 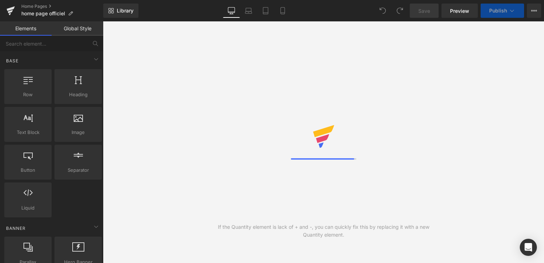 What do you see at coordinates (125, 11) in the screenshot?
I see `span: Library` at bounding box center [125, 11].